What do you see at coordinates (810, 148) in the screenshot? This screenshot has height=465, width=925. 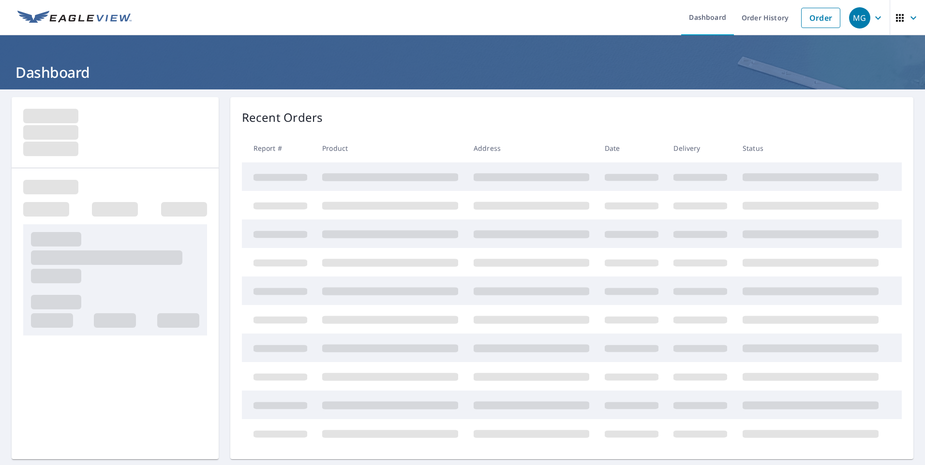 I see `th: Status` at bounding box center [810, 148].